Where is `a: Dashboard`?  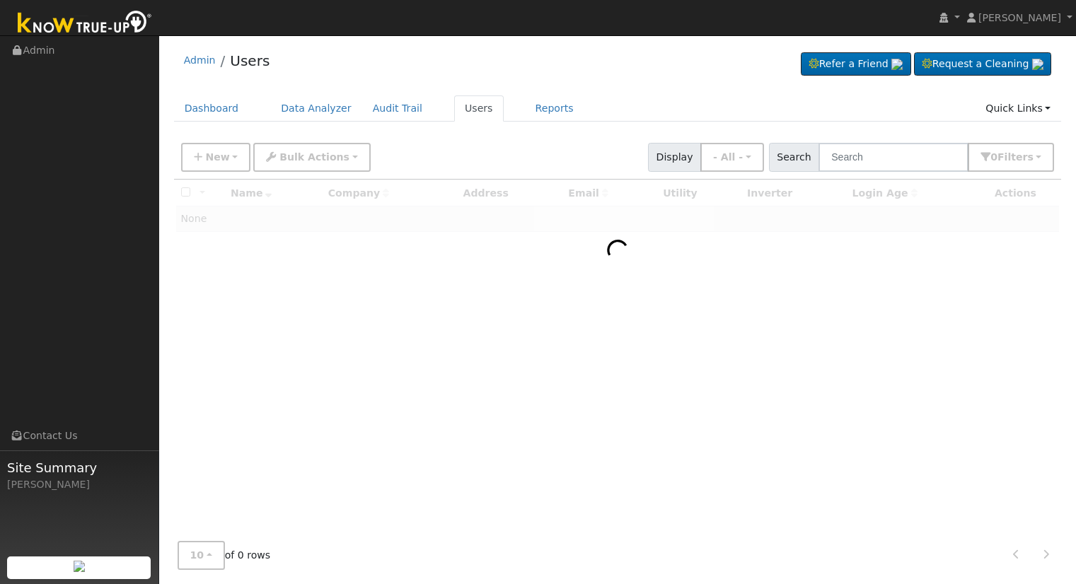
a: Dashboard is located at coordinates (211, 108).